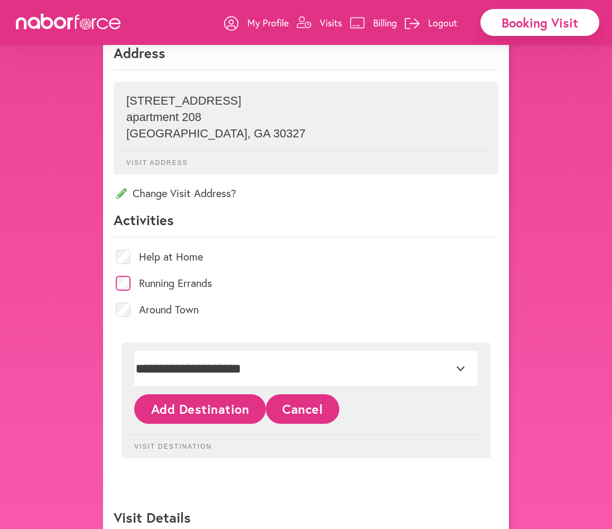 Image resolution: width=612 pixels, height=529 pixels. What do you see at coordinates (431, 23) in the screenshot?
I see `a: Logout` at bounding box center [431, 23].